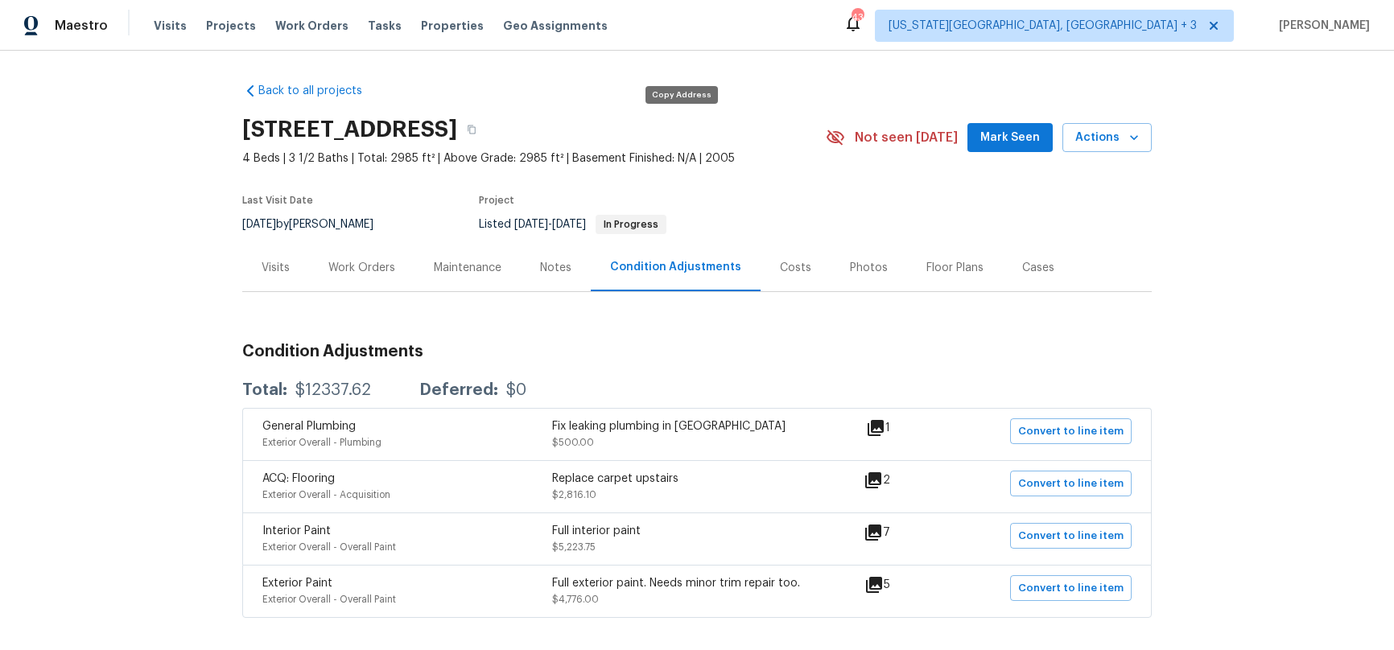 Image resolution: width=1394 pixels, height=650 pixels. What do you see at coordinates (697, 479) in the screenshot?
I see `div: Replace carpet upstairs` at bounding box center [697, 479].